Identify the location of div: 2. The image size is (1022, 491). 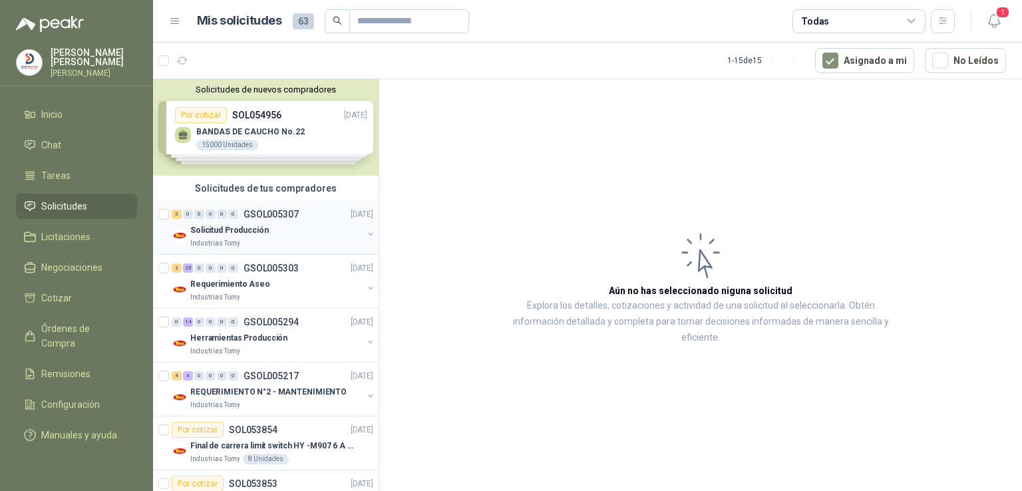
(176, 268).